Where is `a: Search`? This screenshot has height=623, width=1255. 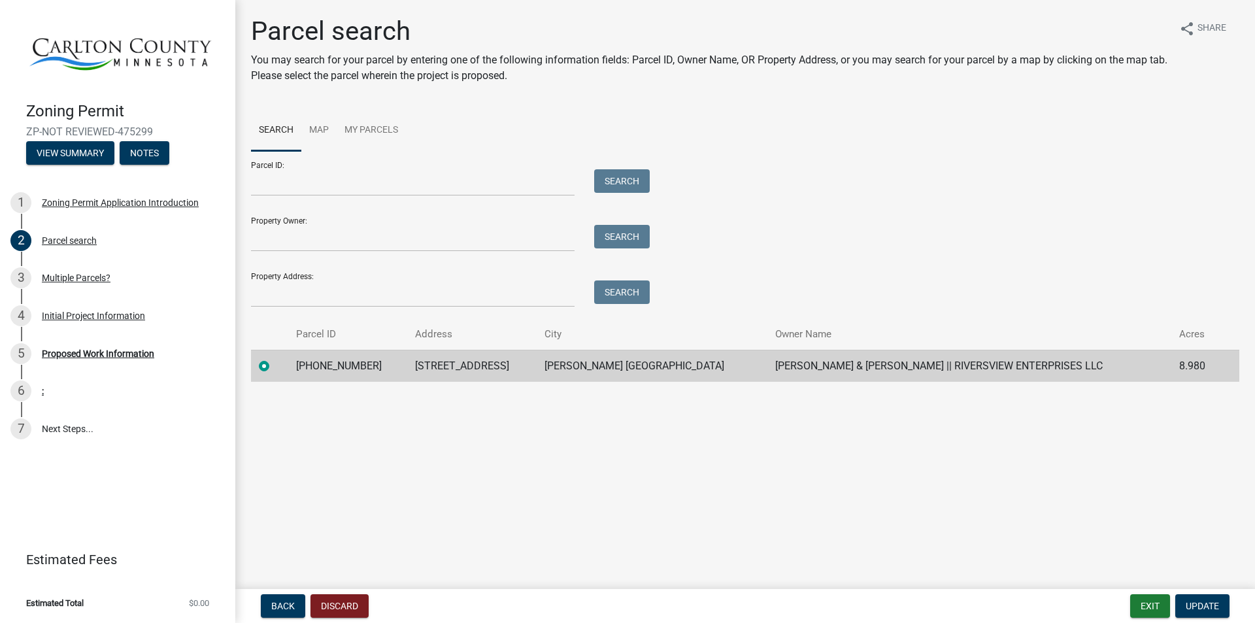
a: Search is located at coordinates (276, 131).